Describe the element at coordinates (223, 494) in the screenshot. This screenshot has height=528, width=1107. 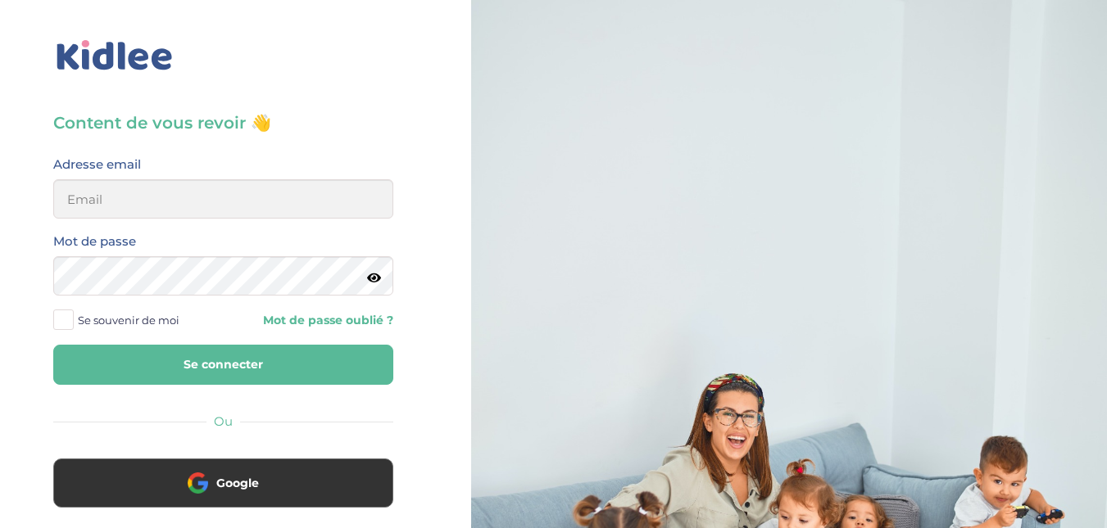
I see `a: Google` at that location.